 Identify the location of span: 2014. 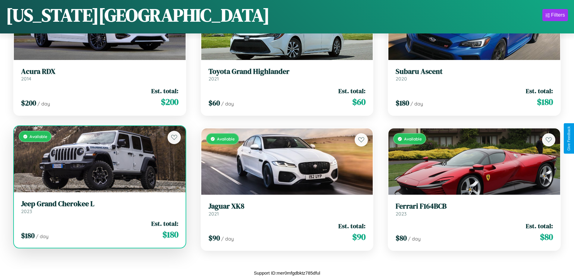
(26, 79).